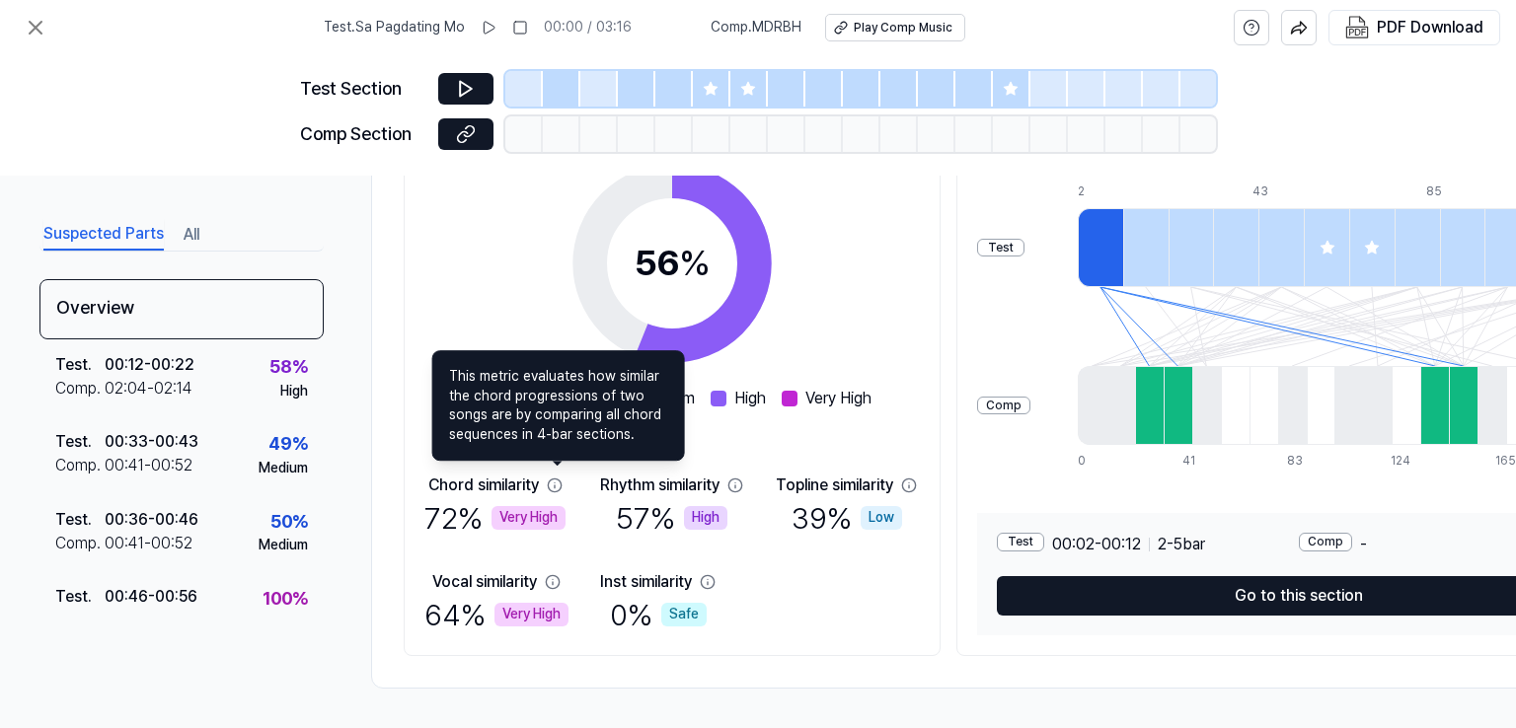 The image size is (1516, 728). I want to click on div: 00:12 - 00:22, so click(149, 365).